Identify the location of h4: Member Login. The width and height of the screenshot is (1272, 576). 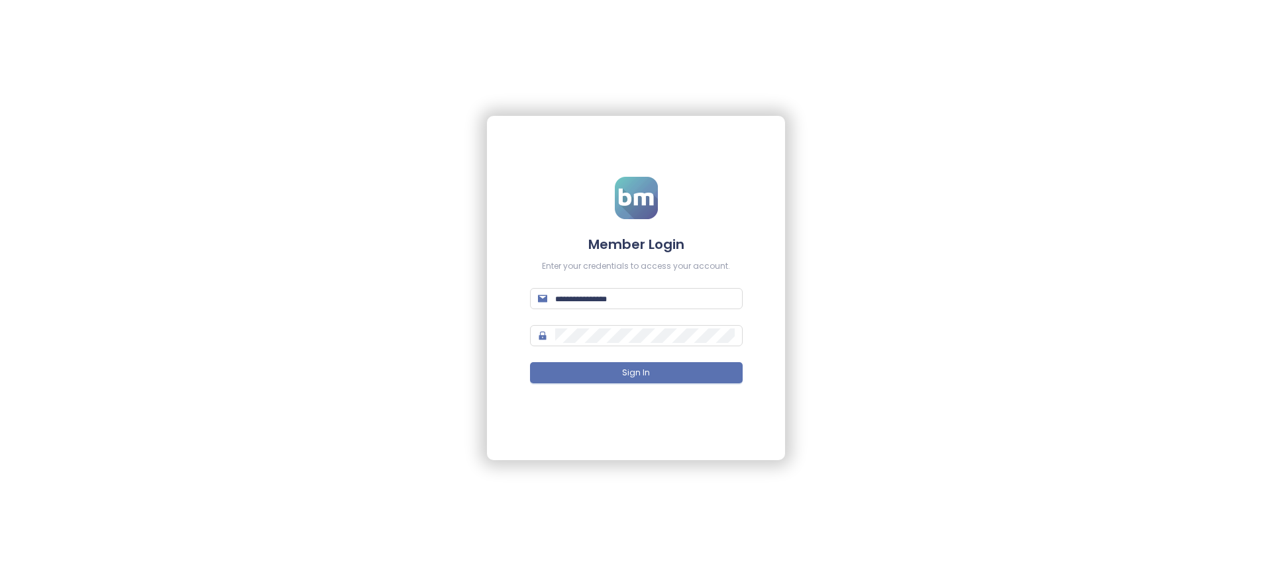
(636, 244).